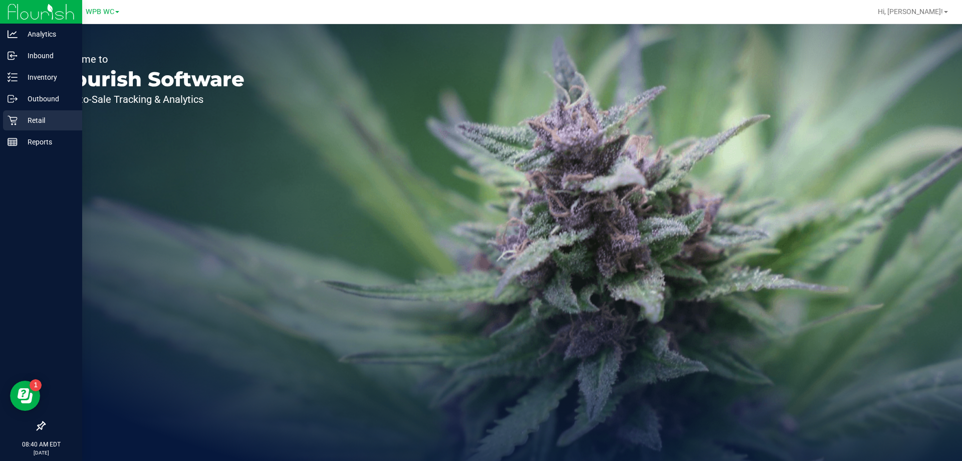  What do you see at coordinates (149, 99) in the screenshot?
I see `p: Seed-to-Sale Tracking & Analytics` at bounding box center [149, 99].